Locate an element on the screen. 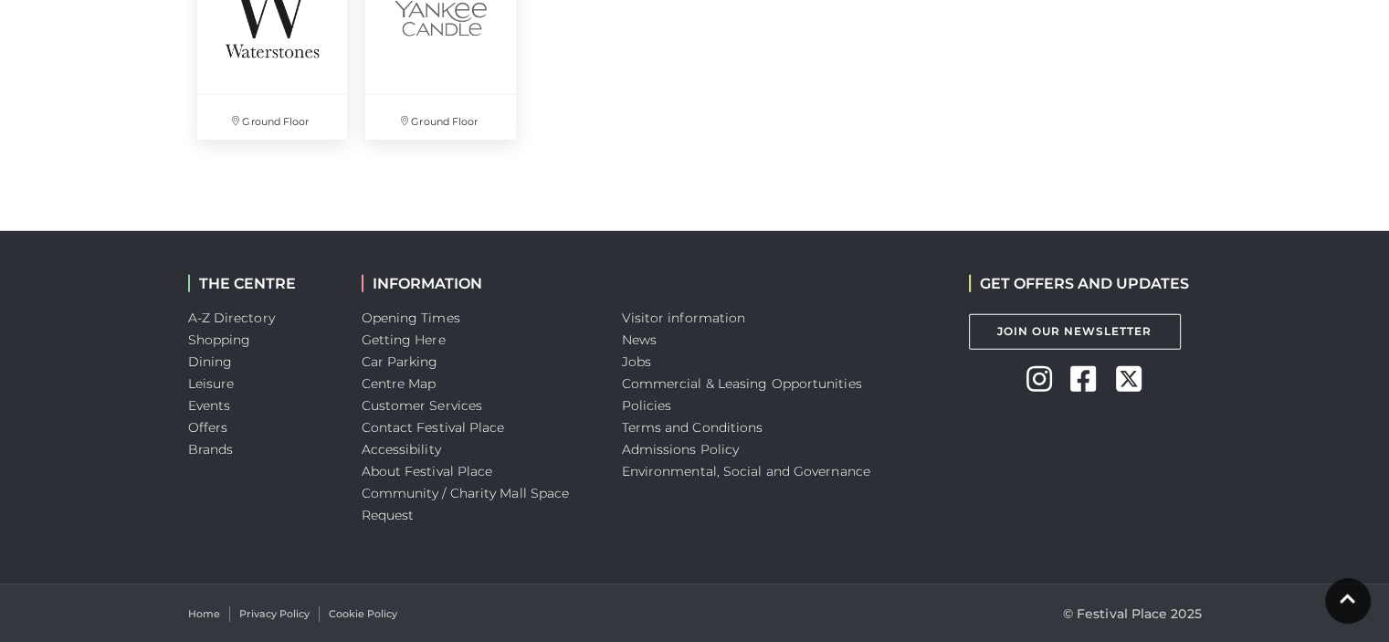 Image resolution: width=1389 pixels, height=642 pixels. a: Shopping is located at coordinates (219, 340).